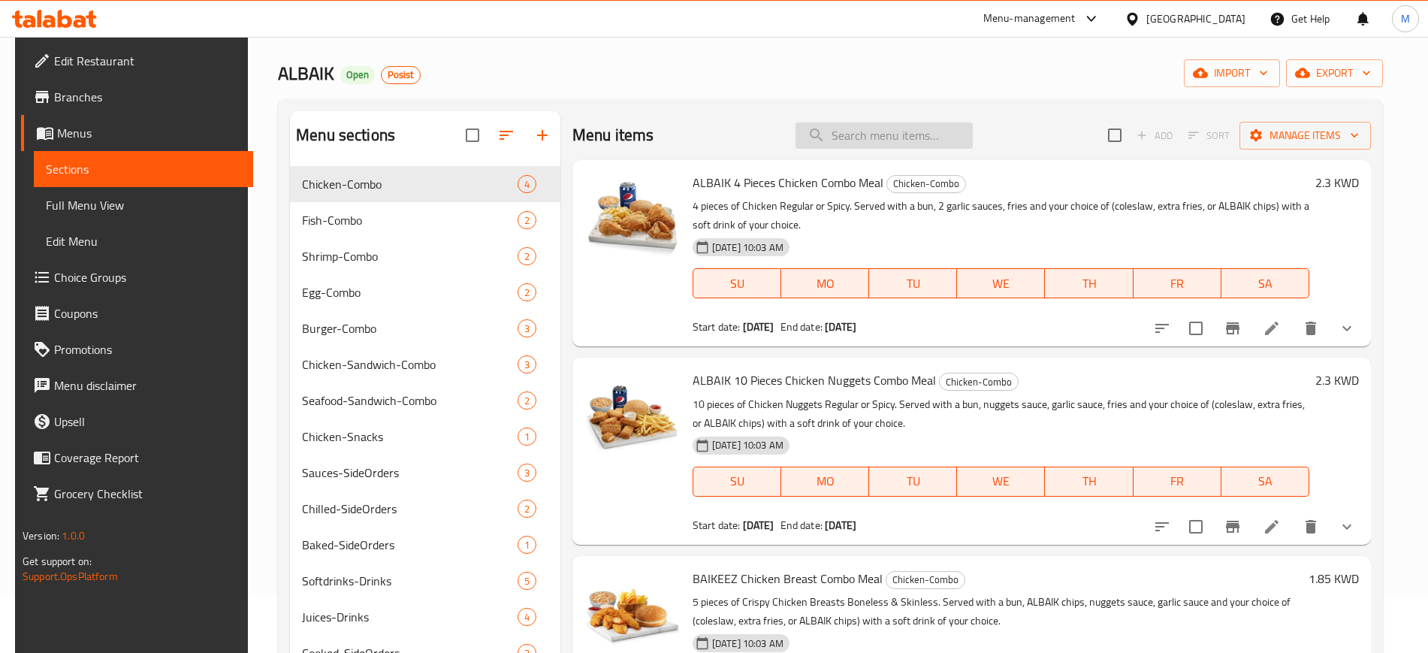 This screenshot has height=653, width=1428. I want to click on span: export, so click(1334, 73).